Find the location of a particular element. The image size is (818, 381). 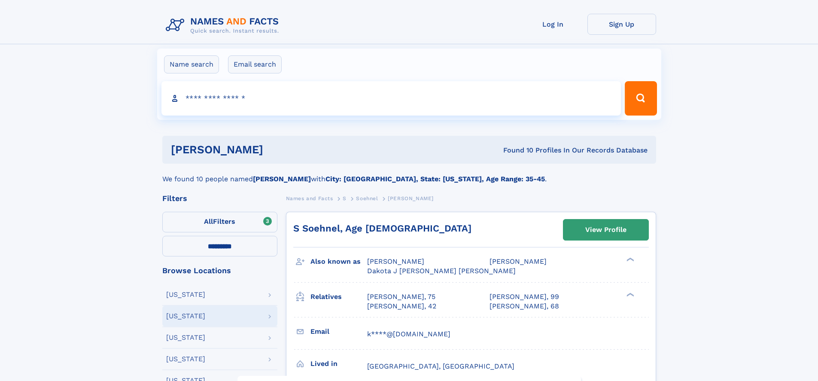

input: search input is located at coordinates (391, 98).